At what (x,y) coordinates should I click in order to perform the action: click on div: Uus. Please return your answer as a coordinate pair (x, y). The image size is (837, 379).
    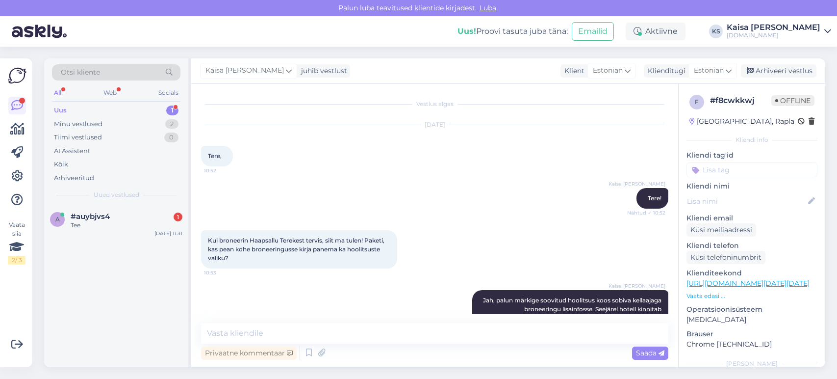
    Looking at the image, I should click on (60, 110).